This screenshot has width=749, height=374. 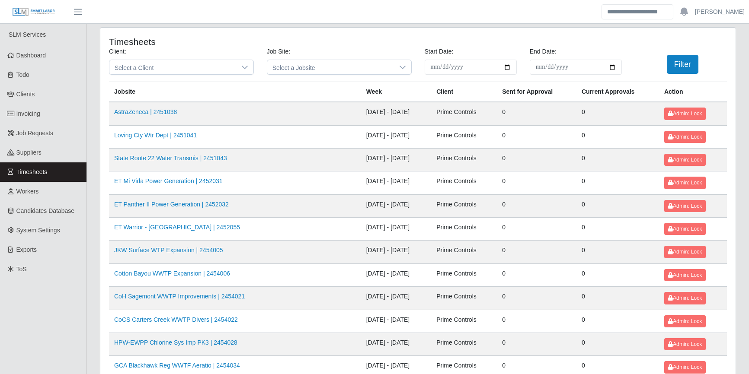 I want to click on a: ET Panther II Power Generation | 2452032, so click(x=171, y=205).